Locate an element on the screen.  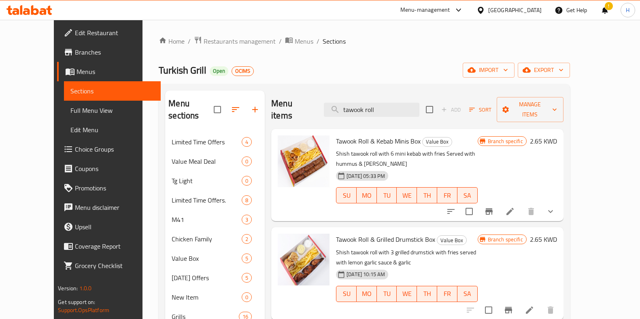
span: Open is located at coordinates (219, 71).